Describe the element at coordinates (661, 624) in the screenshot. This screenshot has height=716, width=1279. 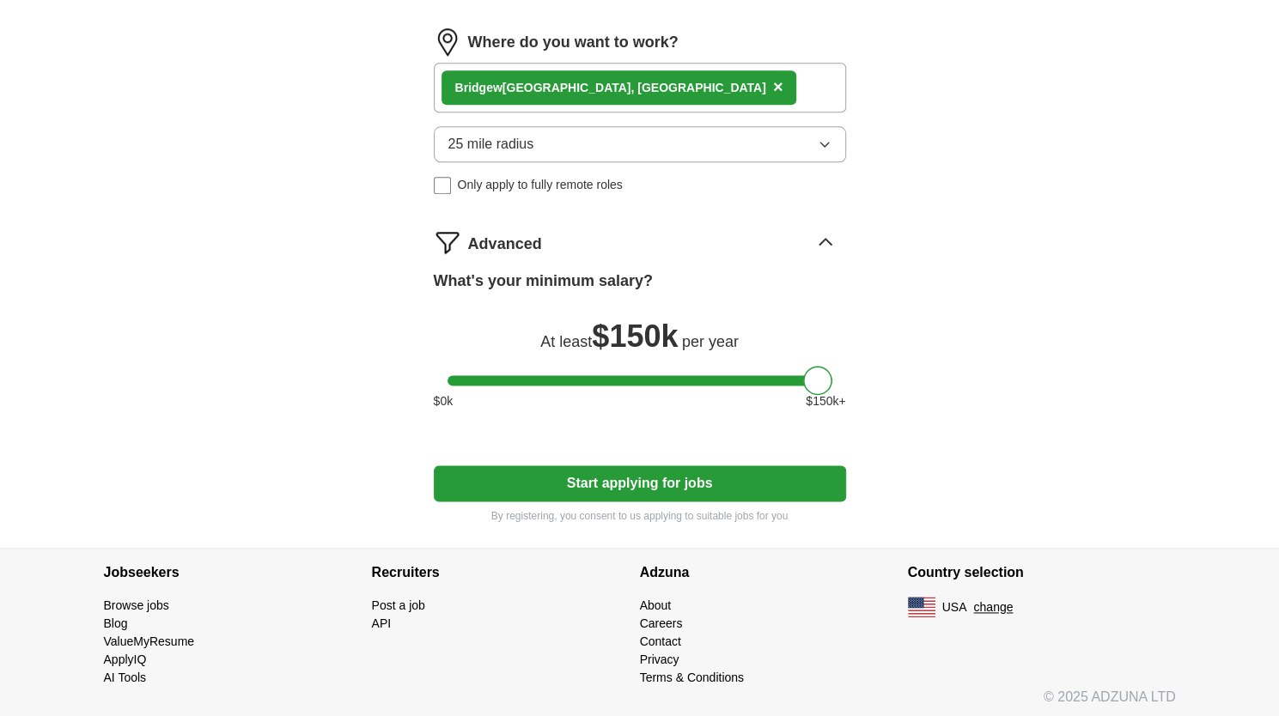
I see `a: Careers` at that location.